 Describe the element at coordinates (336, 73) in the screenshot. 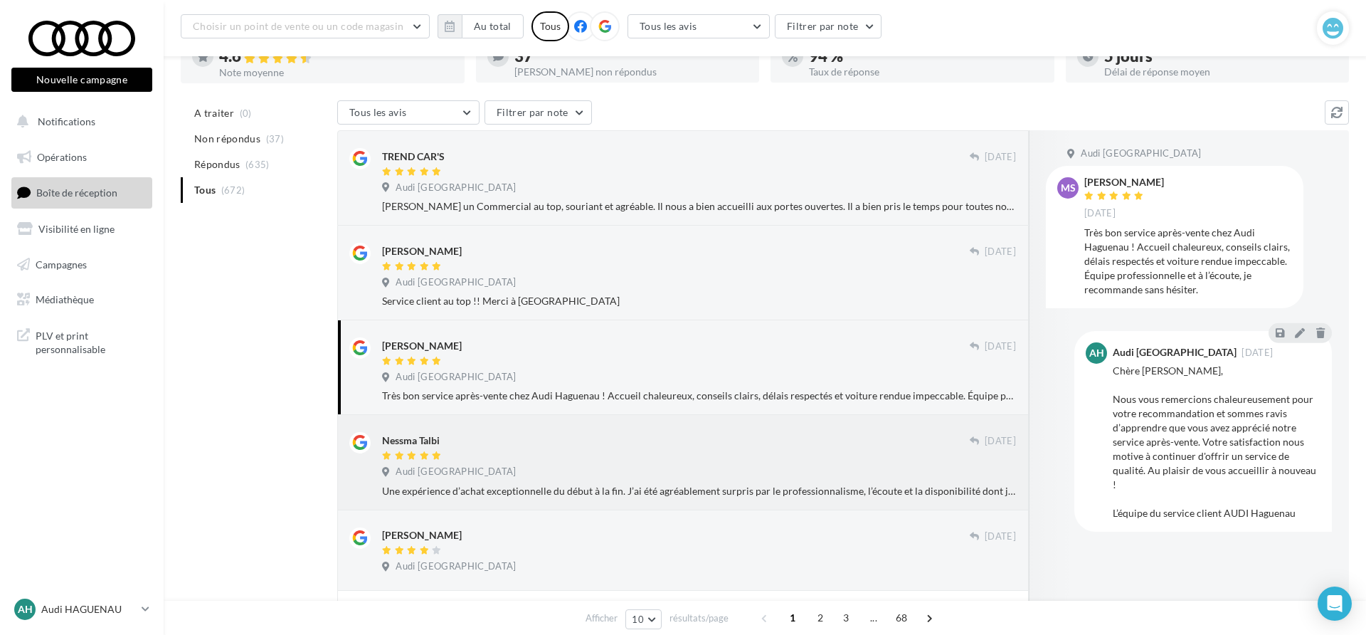

I see `div: Note moyenne` at that location.